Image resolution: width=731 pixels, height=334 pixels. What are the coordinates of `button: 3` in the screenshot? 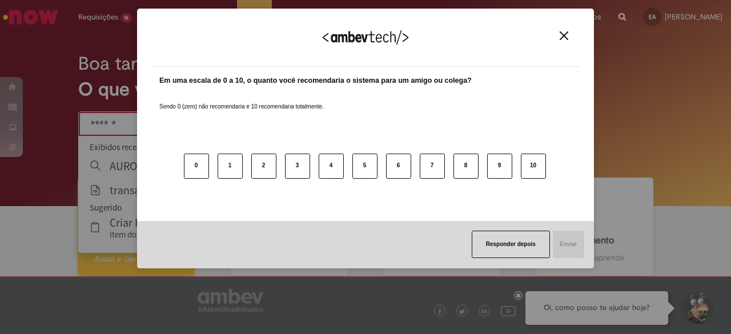 It's located at (297, 166).